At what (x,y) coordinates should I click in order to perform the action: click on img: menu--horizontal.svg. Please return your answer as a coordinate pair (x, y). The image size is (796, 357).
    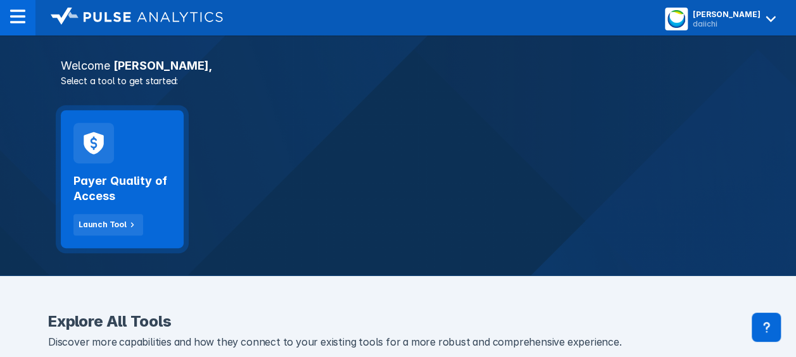
    Looking at the image, I should click on (18, 16).